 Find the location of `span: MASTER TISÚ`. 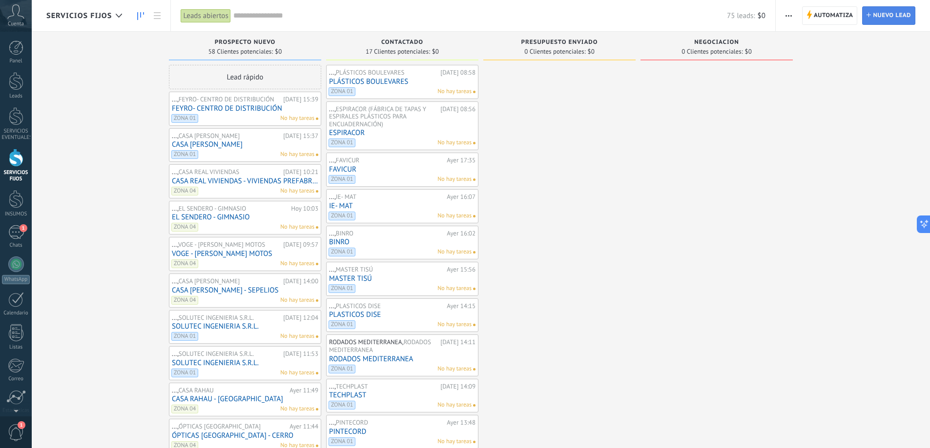

span: MASTER TISÚ is located at coordinates (354, 269).